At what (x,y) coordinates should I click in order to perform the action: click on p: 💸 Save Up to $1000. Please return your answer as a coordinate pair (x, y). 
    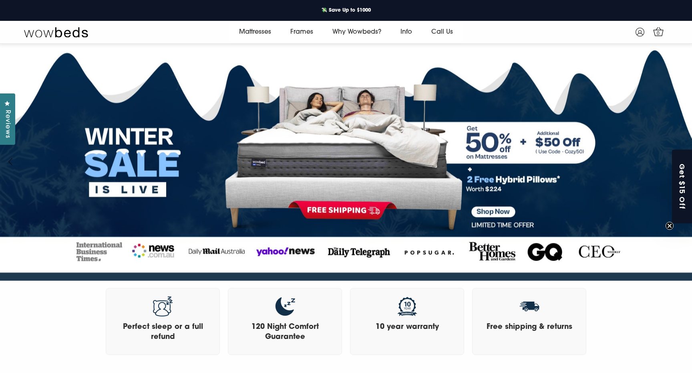
    Looking at the image, I should click on (346, 10).